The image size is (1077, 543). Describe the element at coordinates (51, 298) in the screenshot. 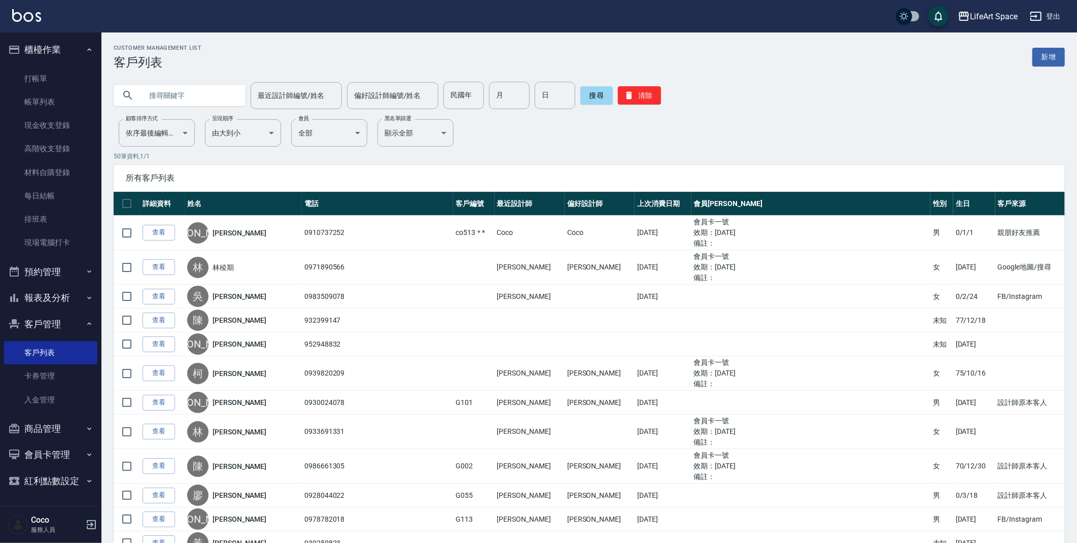

I see `button: 報表及分析` at that location.